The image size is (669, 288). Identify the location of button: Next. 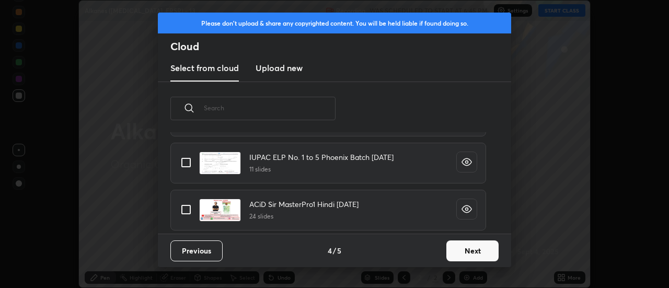
(472, 251).